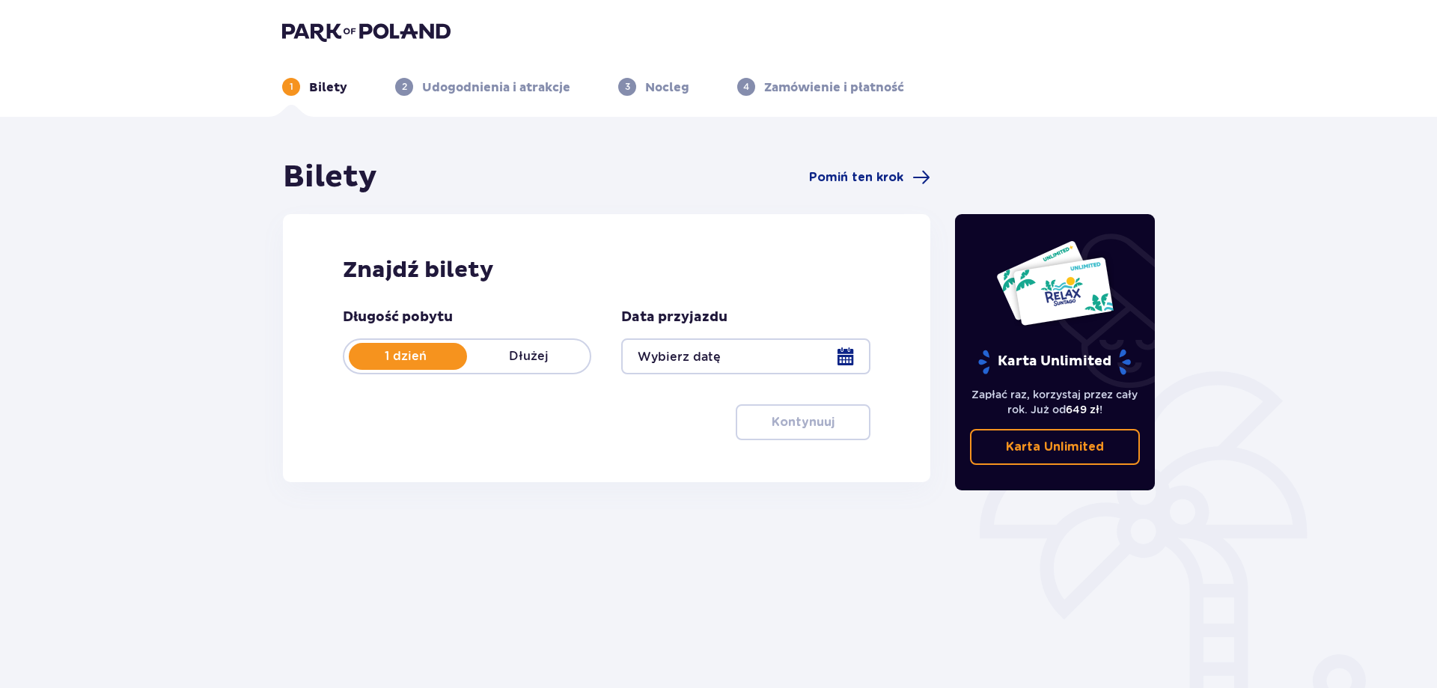 This screenshot has height=688, width=1437. Describe the element at coordinates (803, 422) in the screenshot. I see `p: Kontynuuj` at that location.